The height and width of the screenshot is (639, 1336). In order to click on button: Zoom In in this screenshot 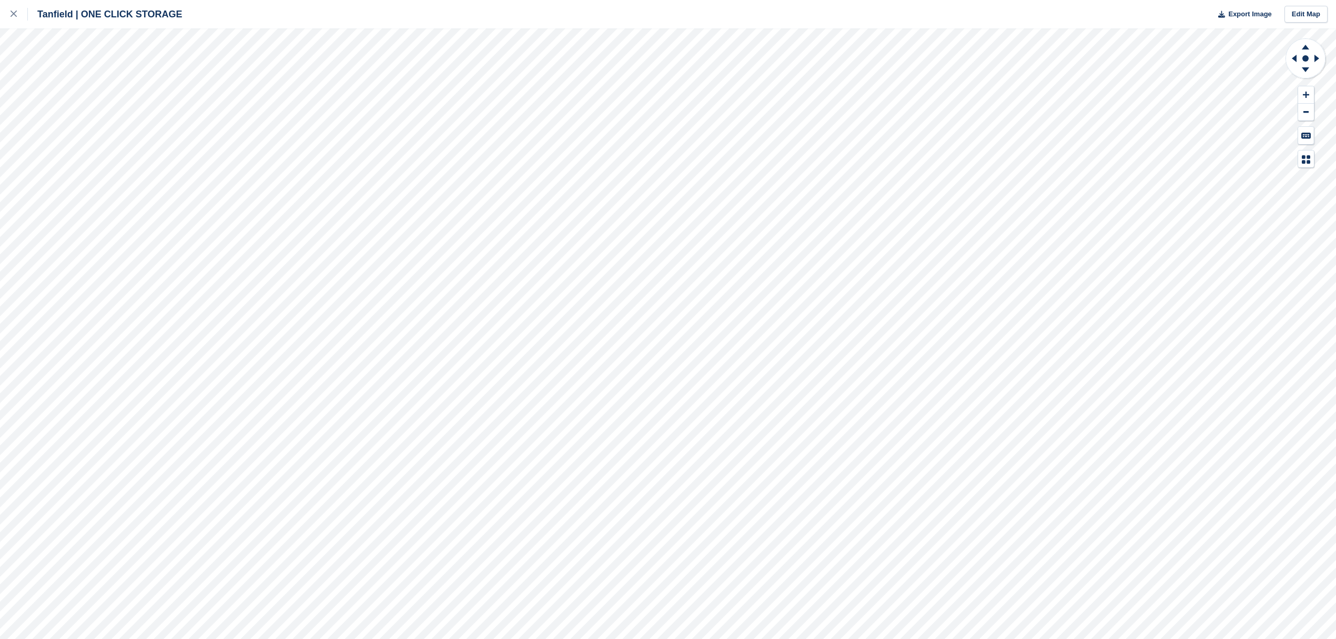, I will do `click(1307, 95)`.